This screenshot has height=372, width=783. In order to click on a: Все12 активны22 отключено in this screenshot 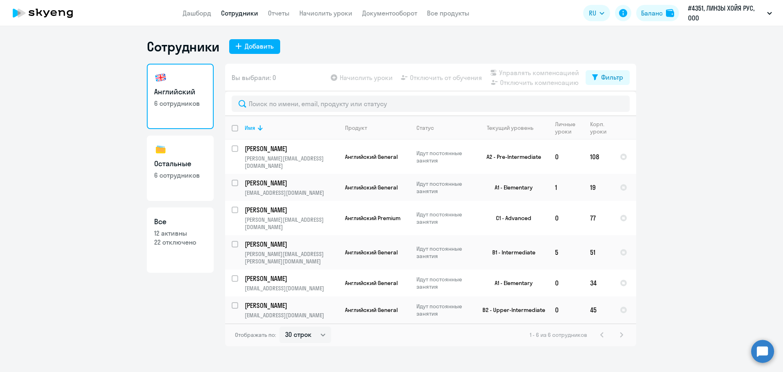, I will do `click(180, 240)`.